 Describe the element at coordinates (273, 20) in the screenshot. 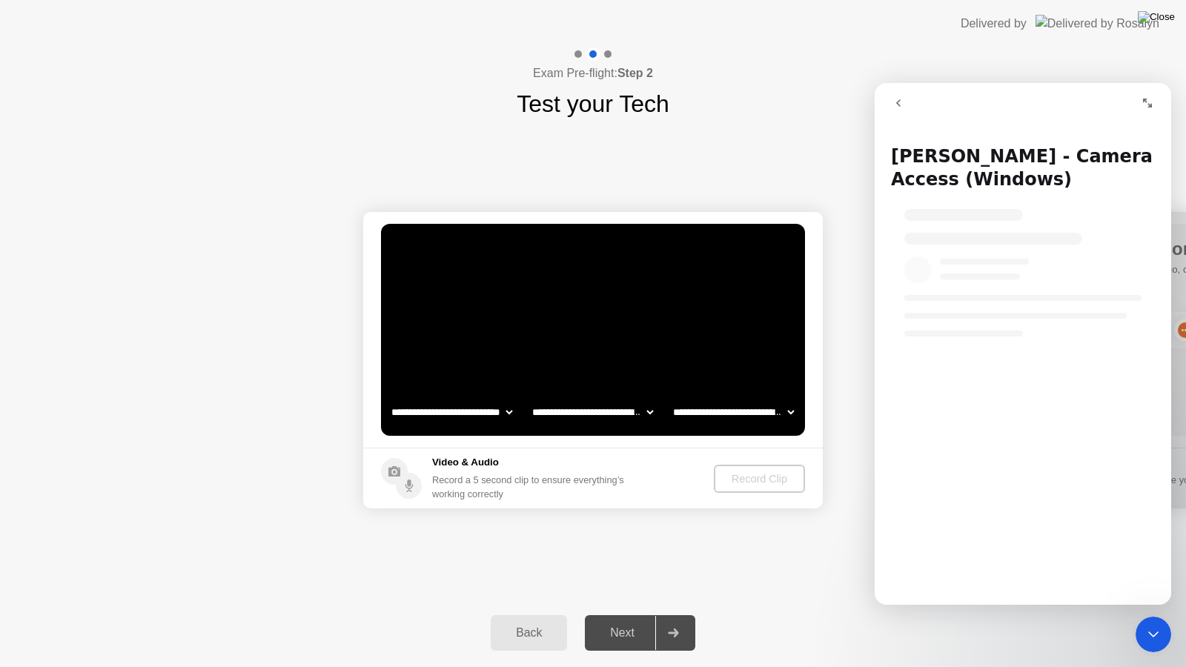

I see `button: Expand window` at that location.